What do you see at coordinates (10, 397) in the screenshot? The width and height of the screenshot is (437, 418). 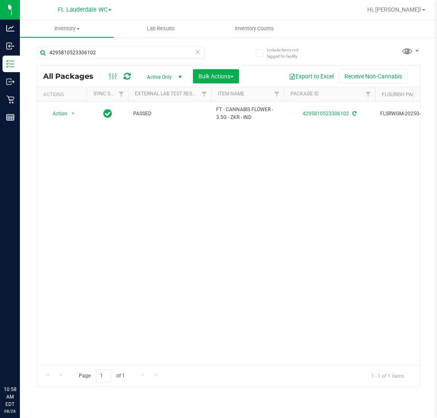 I see `p: 10:58 AM EDT` at bounding box center [10, 397].